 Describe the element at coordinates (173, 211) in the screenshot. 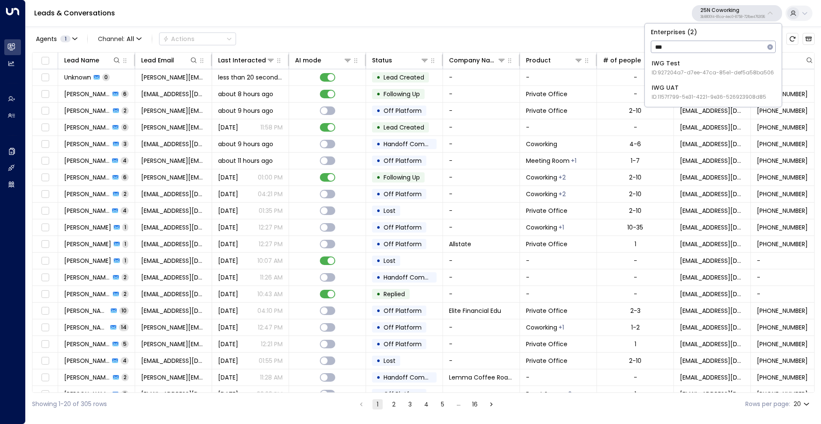

I see `span: rkazerooni74@gmail.com` at that location.